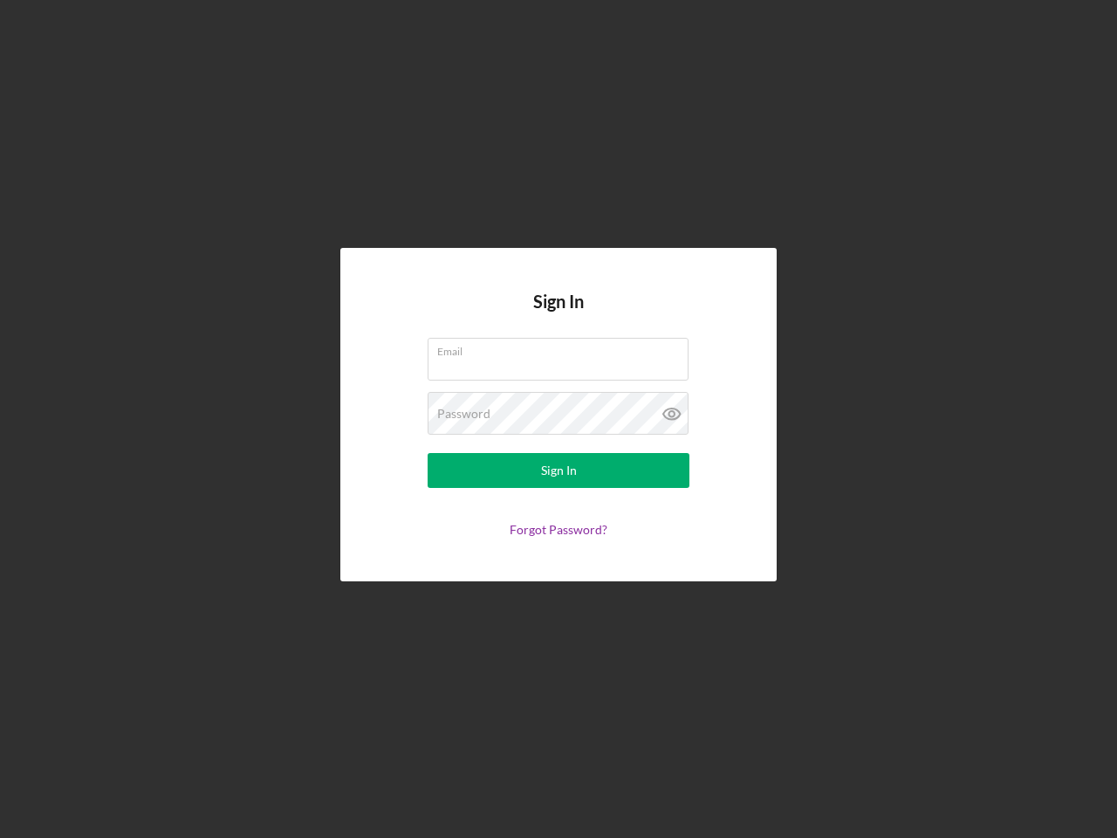  I want to click on label: Email, so click(563, 348).